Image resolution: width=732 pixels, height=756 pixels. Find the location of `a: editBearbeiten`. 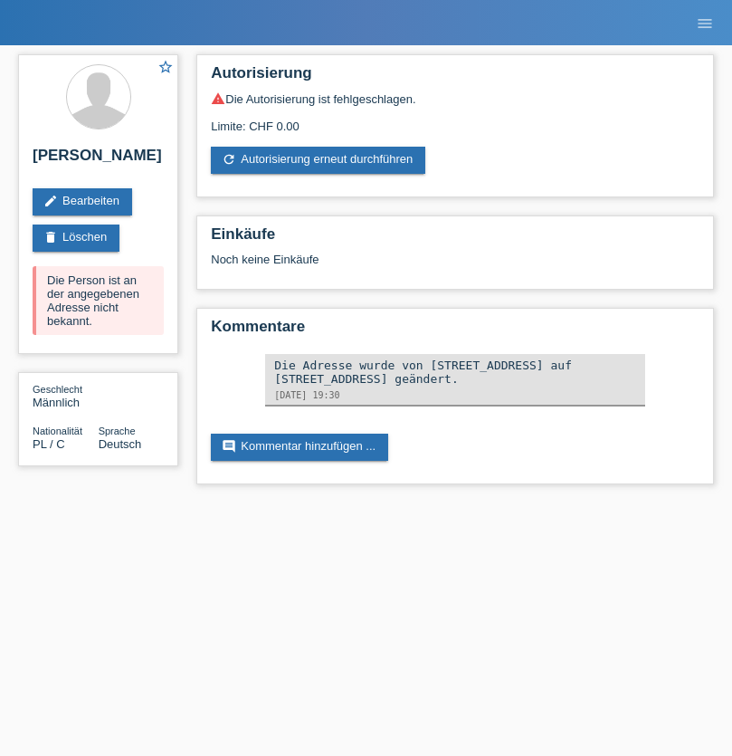

a: editBearbeiten is located at coordinates (82, 202).